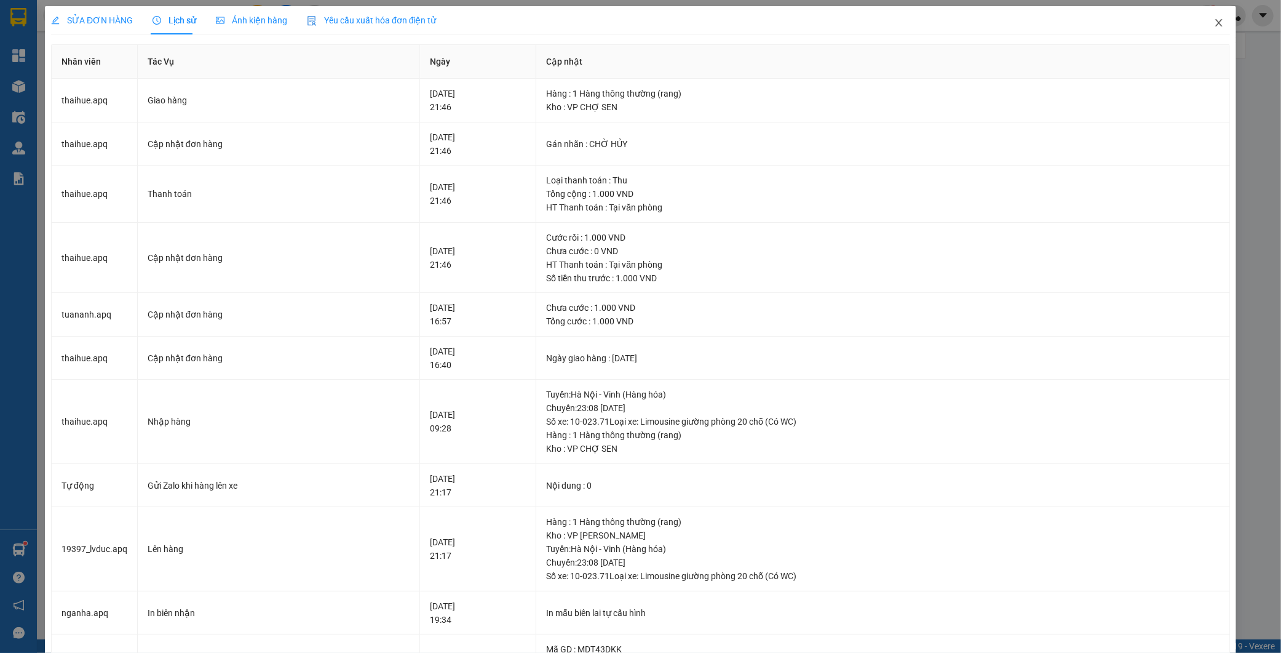 This screenshot has width=1281, height=653. Describe the element at coordinates (174, 20) in the screenshot. I see `span: Lịch sử` at that location.